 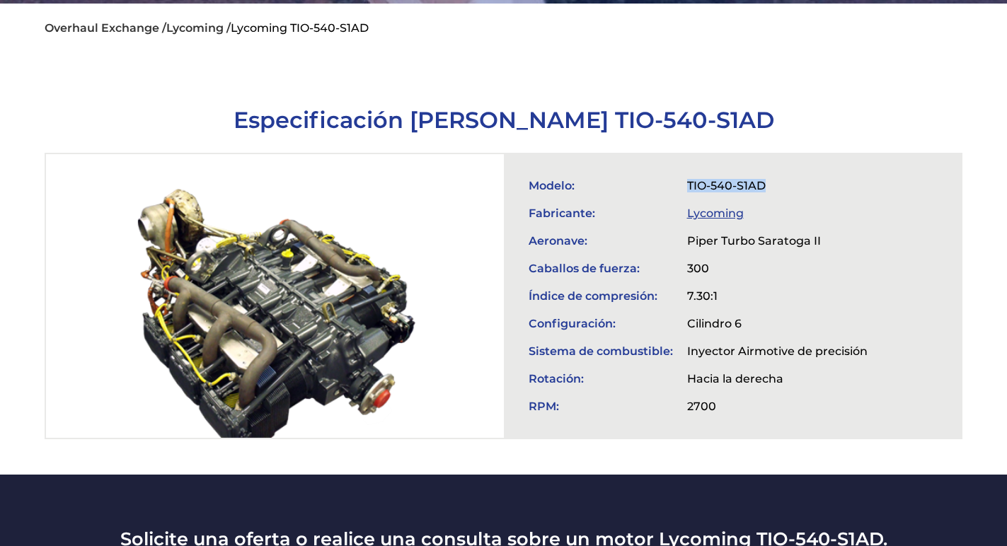 What do you see at coordinates (601, 351) in the screenshot?
I see `td: Sistema de combustible:` at bounding box center [601, 351].